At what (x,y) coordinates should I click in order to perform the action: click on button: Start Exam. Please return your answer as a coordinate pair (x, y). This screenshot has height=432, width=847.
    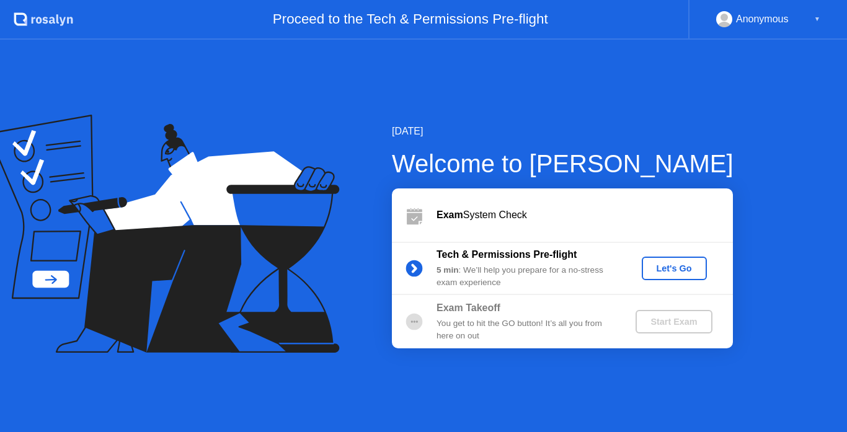
    Looking at the image, I should click on (673, 322).